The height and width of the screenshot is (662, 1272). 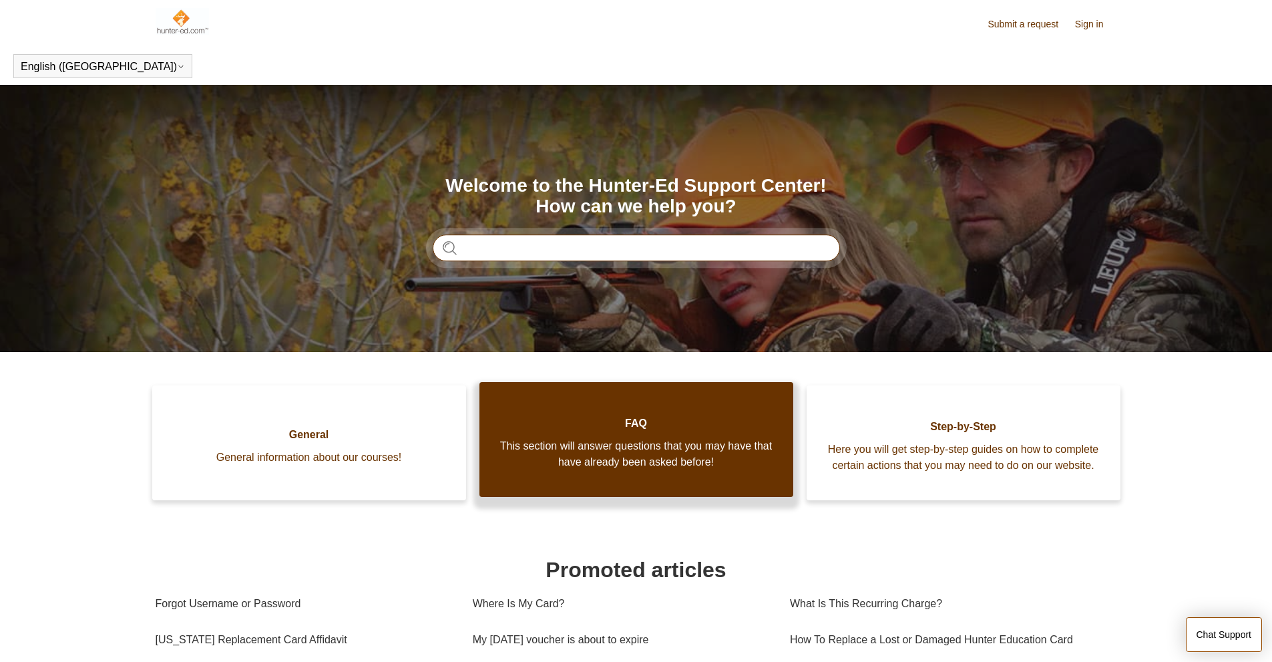 I want to click on h1: Promoted articles, so click(x=636, y=570).